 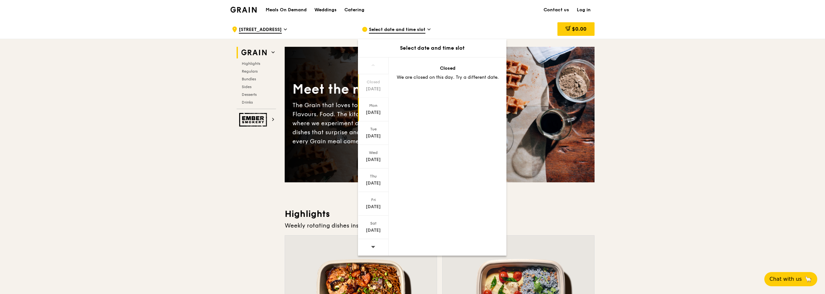 What do you see at coordinates (785, 279) in the screenshot?
I see `span: Chat with us` at bounding box center [785, 279].